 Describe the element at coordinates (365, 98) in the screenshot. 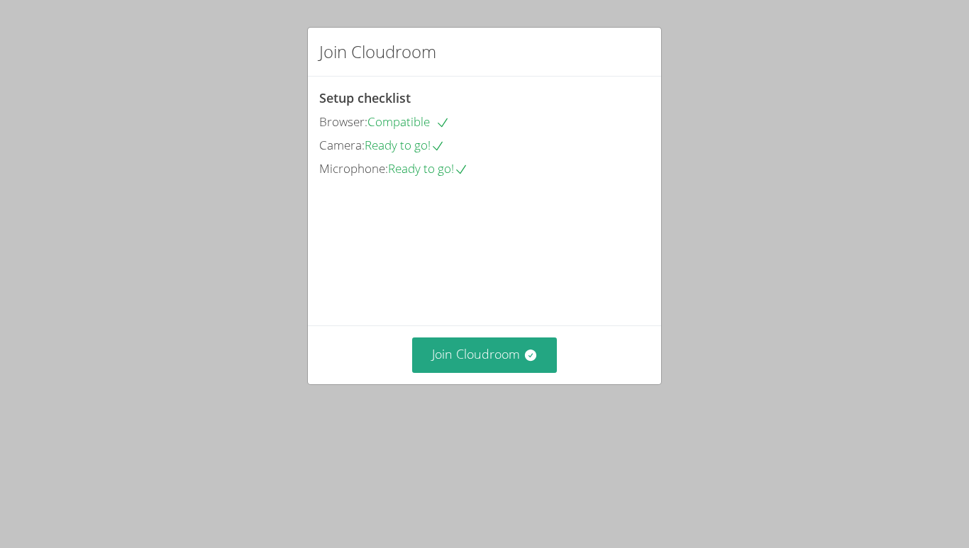

I see `span: Setup checklist` at that location.